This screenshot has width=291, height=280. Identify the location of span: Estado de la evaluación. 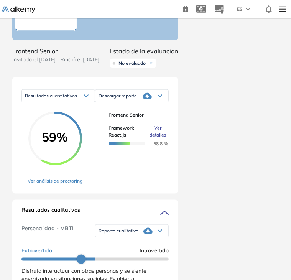
(144, 51).